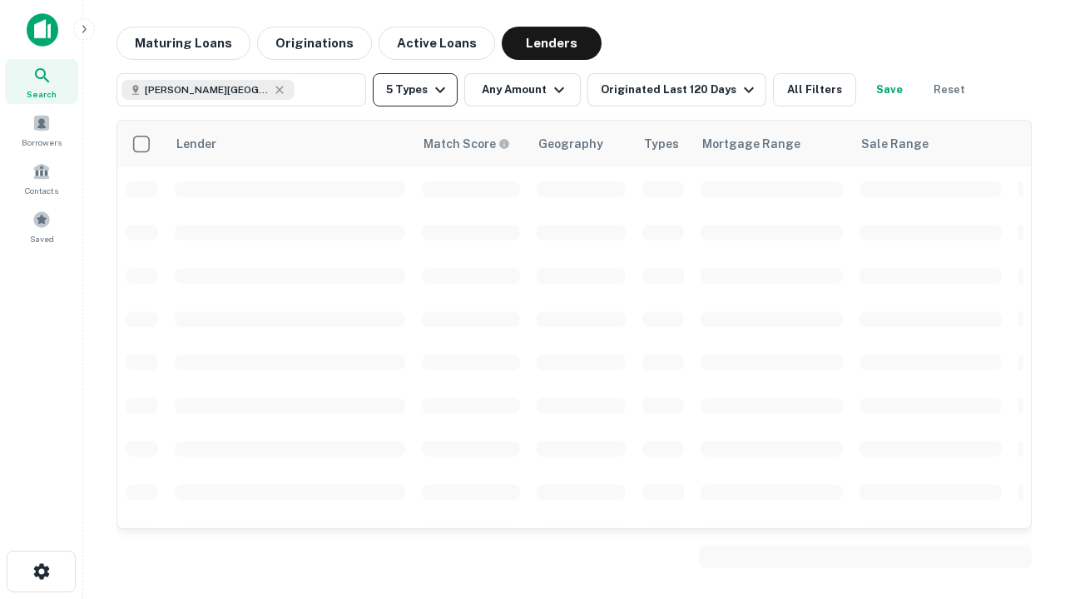 This screenshot has height=599, width=1065. What do you see at coordinates (950, 90) in the screenshot?
I see `button: Reset` at bounding box center [950, 90].